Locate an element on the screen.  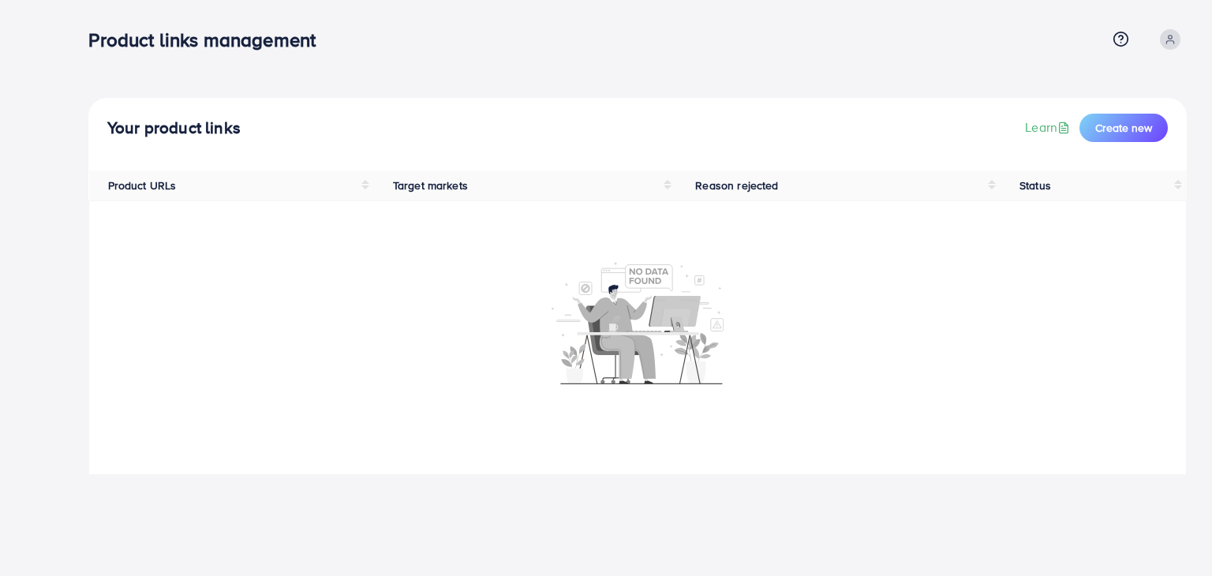
span: Reason rejected is located at coordinates (736, 185).